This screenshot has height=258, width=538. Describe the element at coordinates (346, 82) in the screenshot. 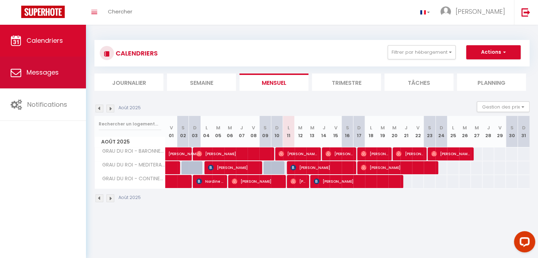

I see `li: Trimestre` at that location.